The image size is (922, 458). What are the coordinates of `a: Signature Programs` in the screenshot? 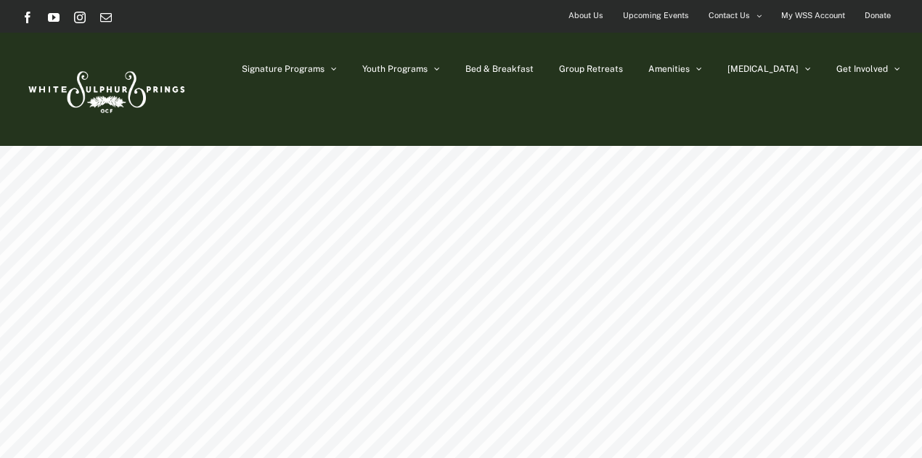 It's located at (289, 69).